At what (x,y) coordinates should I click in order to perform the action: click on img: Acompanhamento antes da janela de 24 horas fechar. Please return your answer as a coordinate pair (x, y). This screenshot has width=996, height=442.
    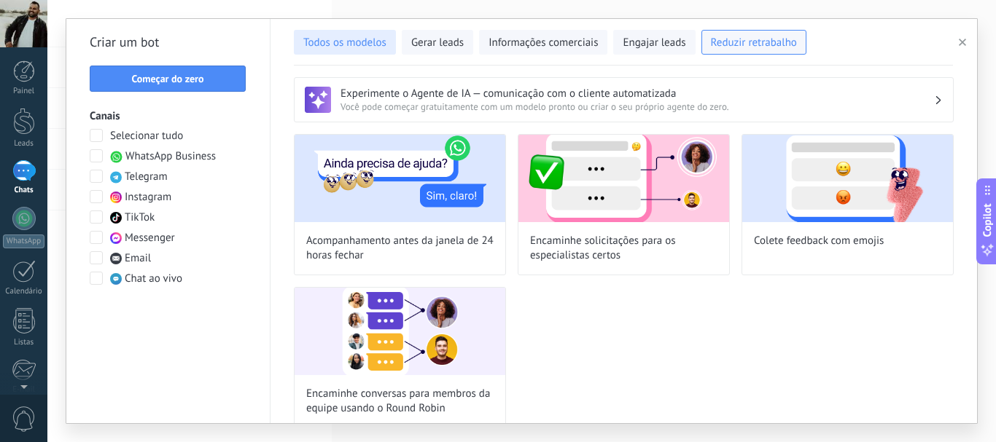
    Looking at the image, I should click on (399, 179).